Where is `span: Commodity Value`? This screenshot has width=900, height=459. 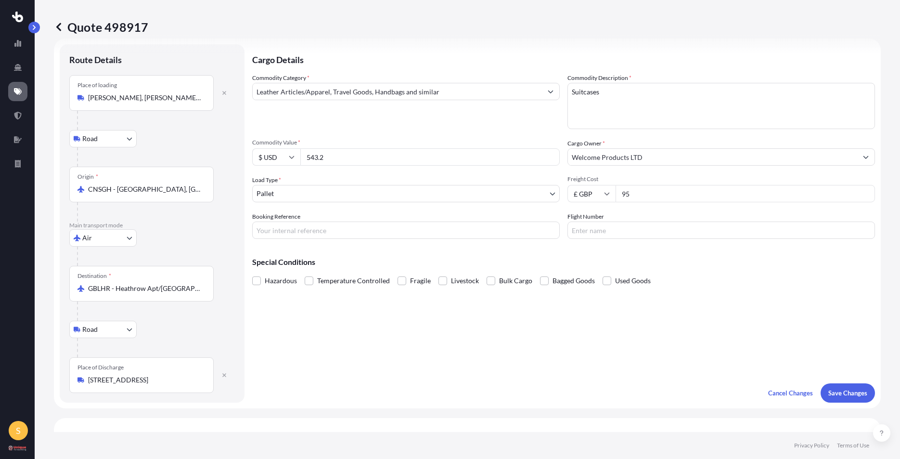
span: Commodity Value is located at coordinates (406, 142).